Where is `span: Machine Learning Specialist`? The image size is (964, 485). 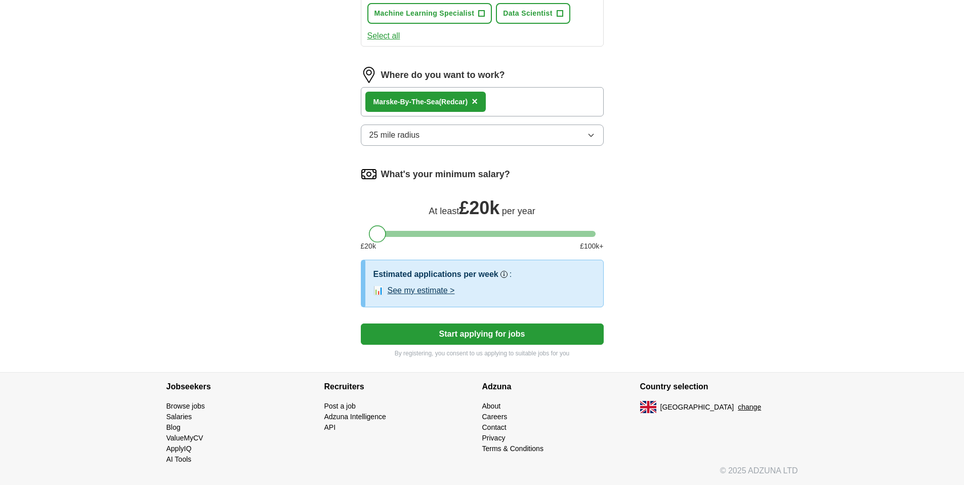 span: Machine Learning Specialist is located at coordinates (425, 13).